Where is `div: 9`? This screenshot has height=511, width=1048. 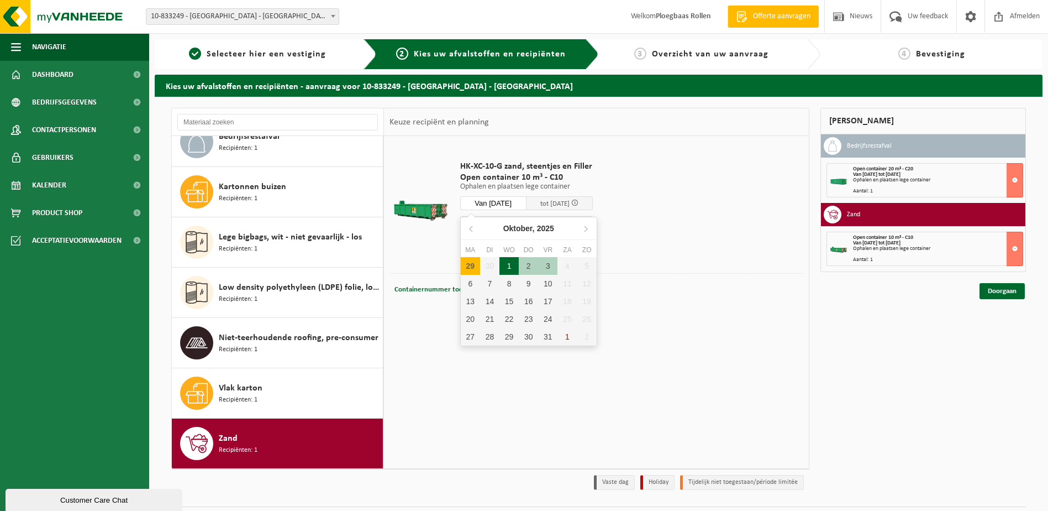 div: 9 is located at coordinates (528, 283).